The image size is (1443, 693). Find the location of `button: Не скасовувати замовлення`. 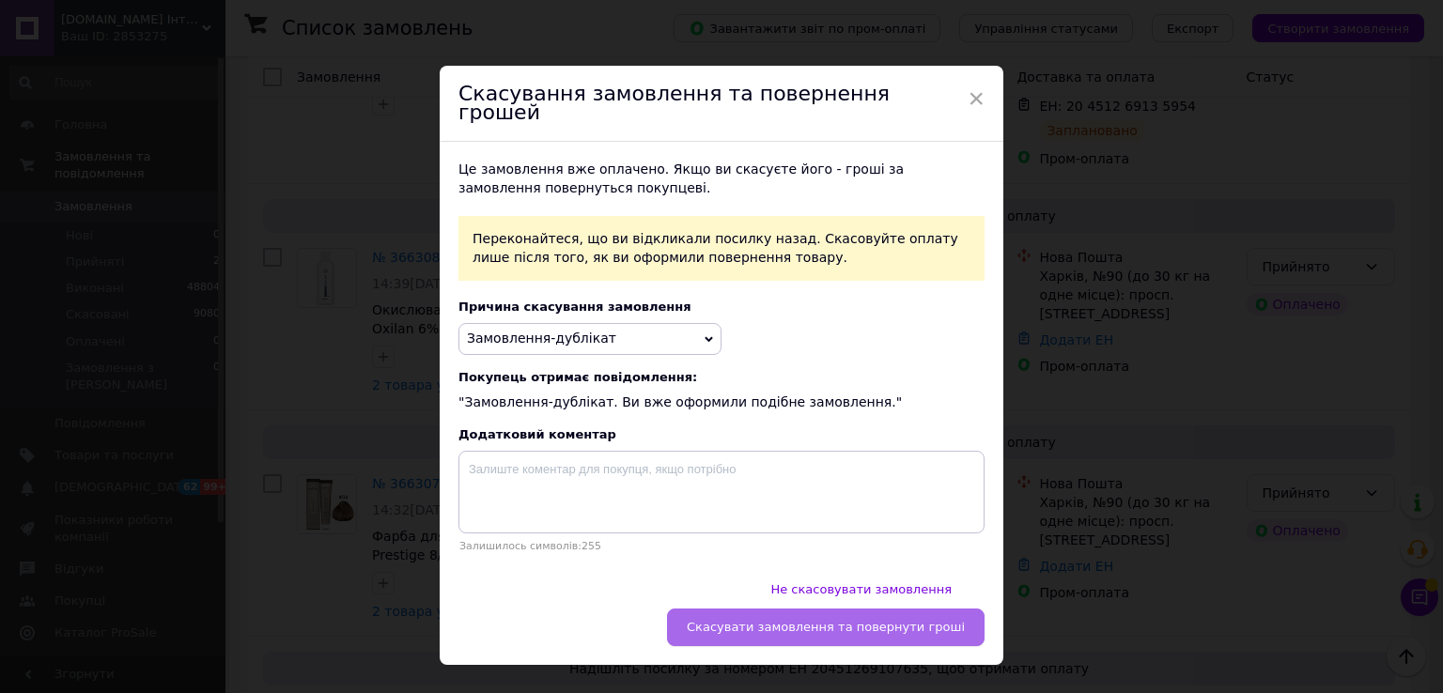

button: Не скасовувати замовлення is located at coordinates (860, 590).